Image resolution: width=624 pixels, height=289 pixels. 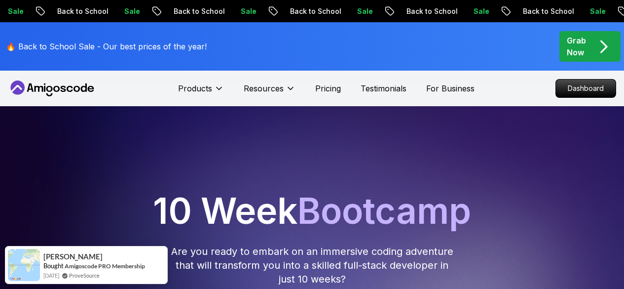 I want to click on a: Dashboard, so click(x=585, y=88).